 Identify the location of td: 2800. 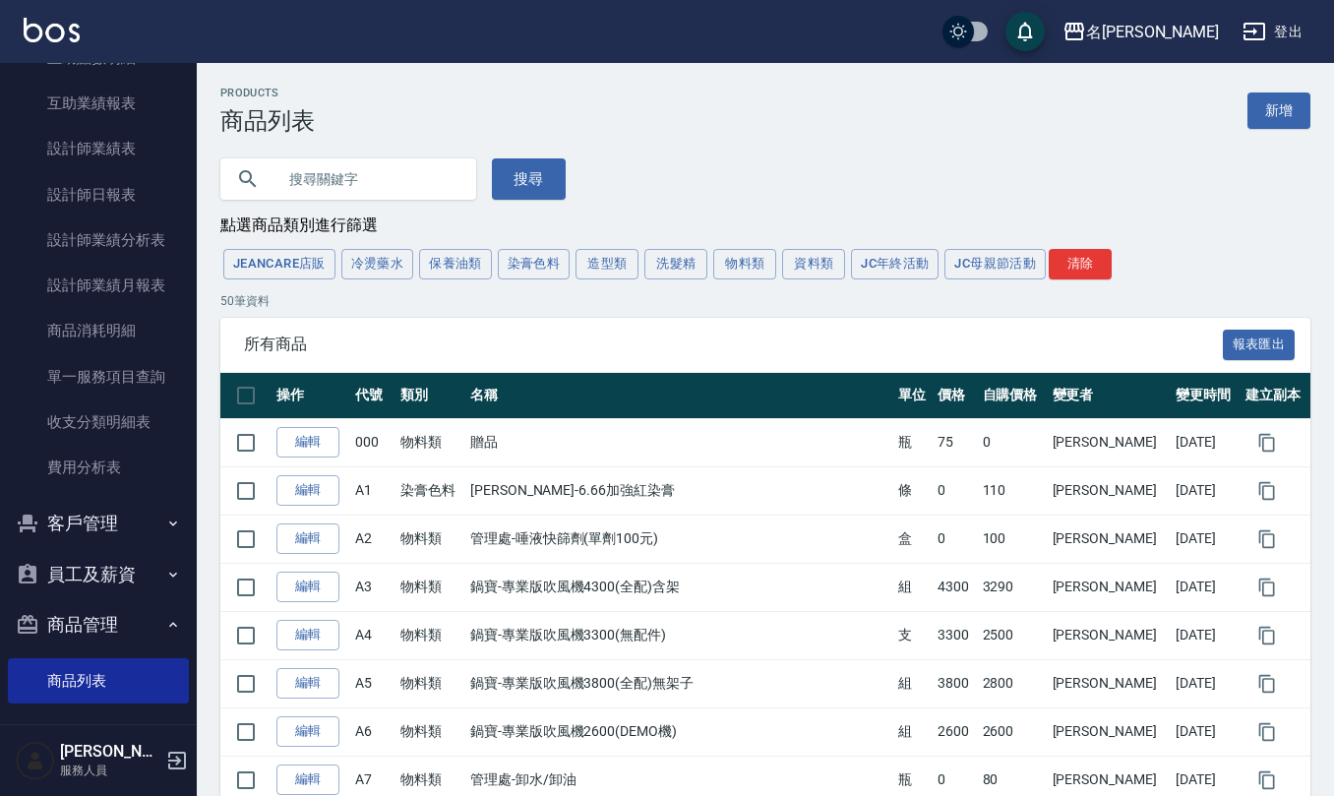
(1012, 682).